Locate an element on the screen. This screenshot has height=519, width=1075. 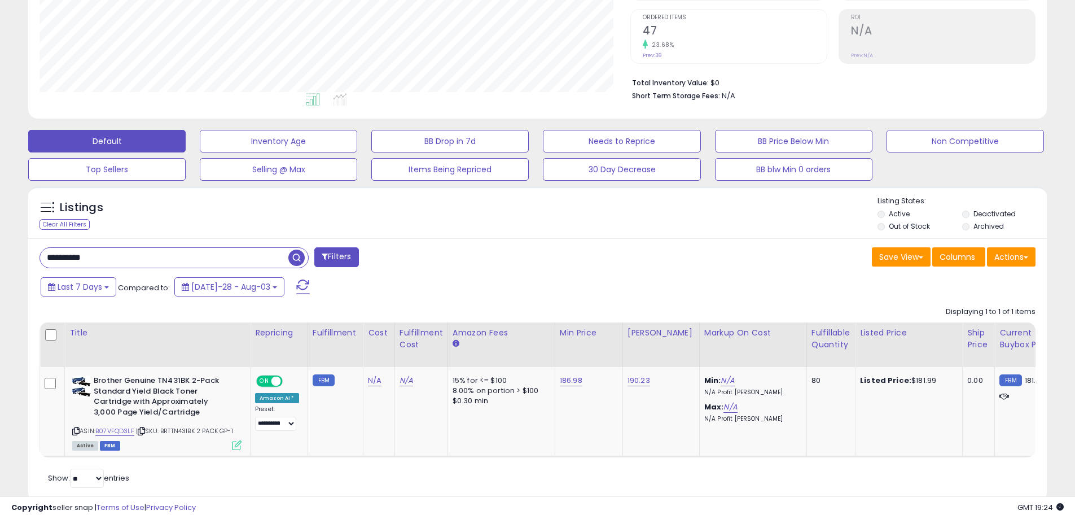
button: Default is located at coordinates (107, 141).